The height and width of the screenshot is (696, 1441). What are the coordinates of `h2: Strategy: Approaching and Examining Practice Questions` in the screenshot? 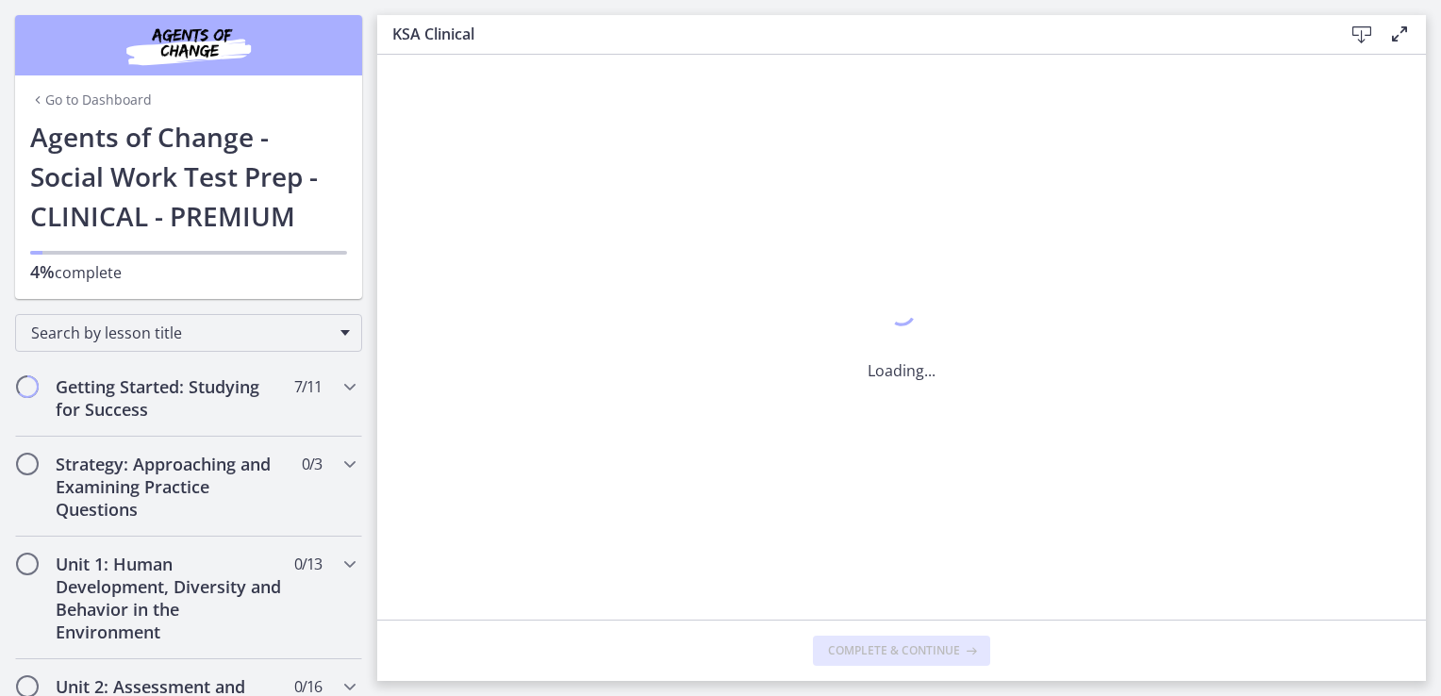 It's located at (171, 487).